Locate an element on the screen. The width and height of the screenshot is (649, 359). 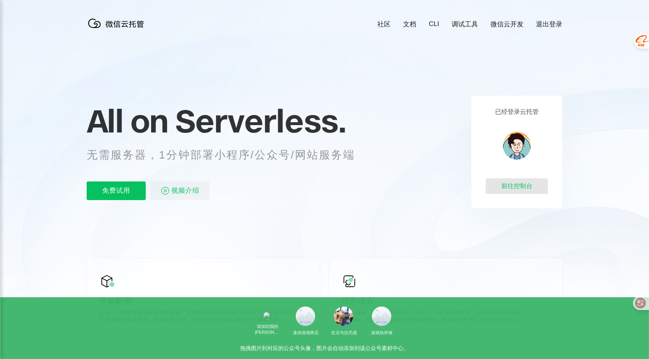
img: video_play.svg is located at coordinates (165, 191).